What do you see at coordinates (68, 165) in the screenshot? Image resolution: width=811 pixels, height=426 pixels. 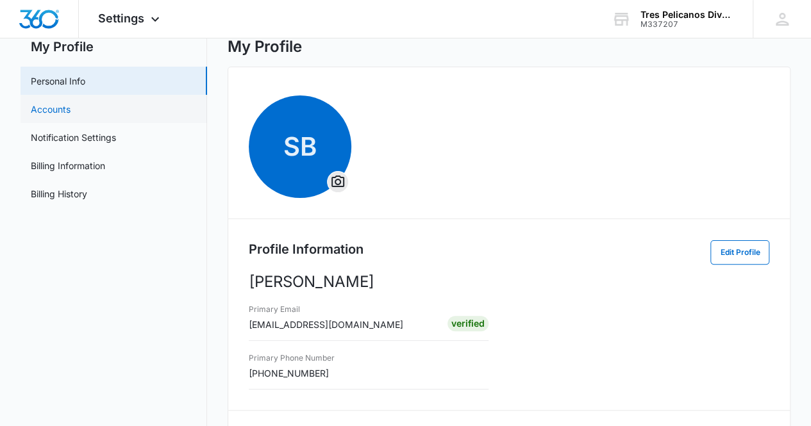 I see `a: Billing Information` at bounding box center [68, 165].